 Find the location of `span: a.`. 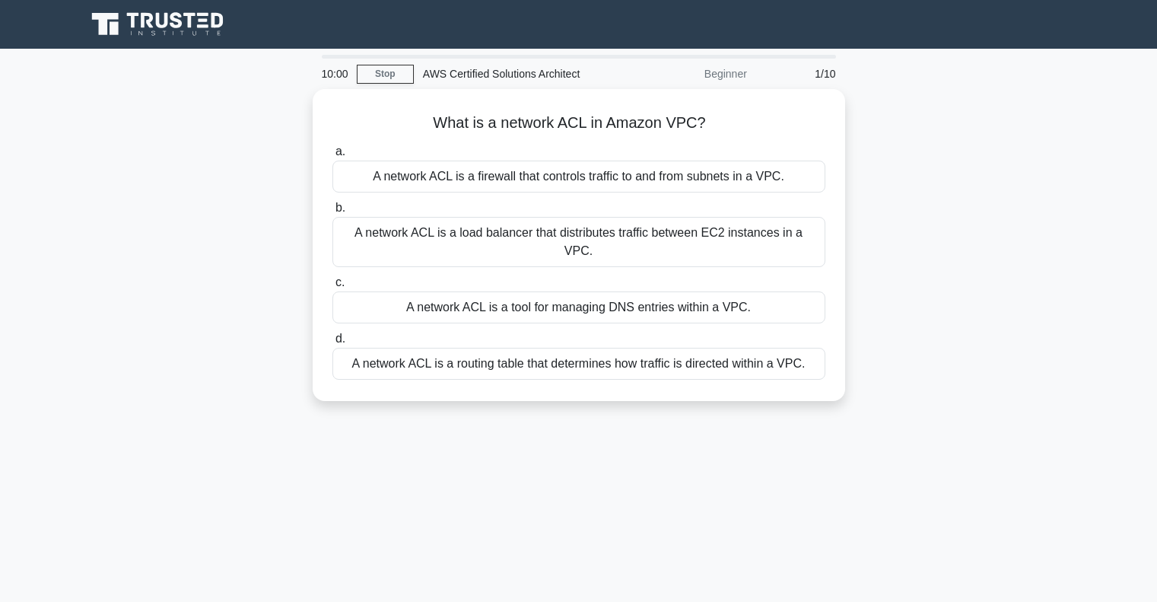

span: a. is located at coordinates (340, 151).